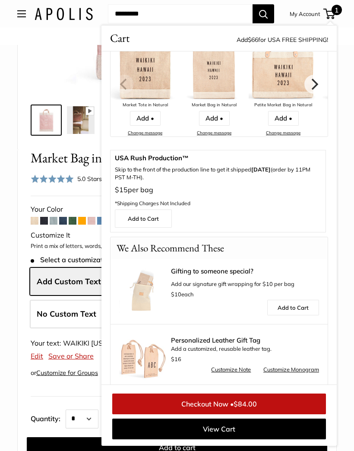 This screenshot has width=354, height=451. I want to click on p: Skip to the front of the production line to get it shipped (order by 11PM PST M-TH)., so click(218, 174).